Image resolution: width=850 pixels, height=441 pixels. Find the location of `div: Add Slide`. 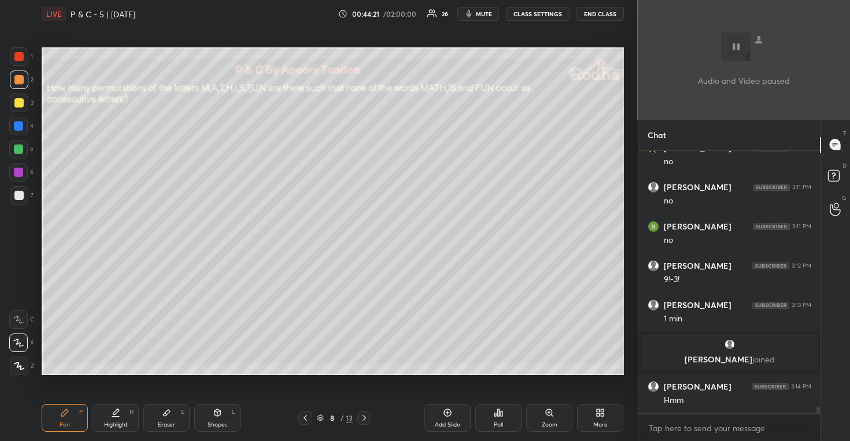

div: Add Slide is located at coordinates (447, 425).